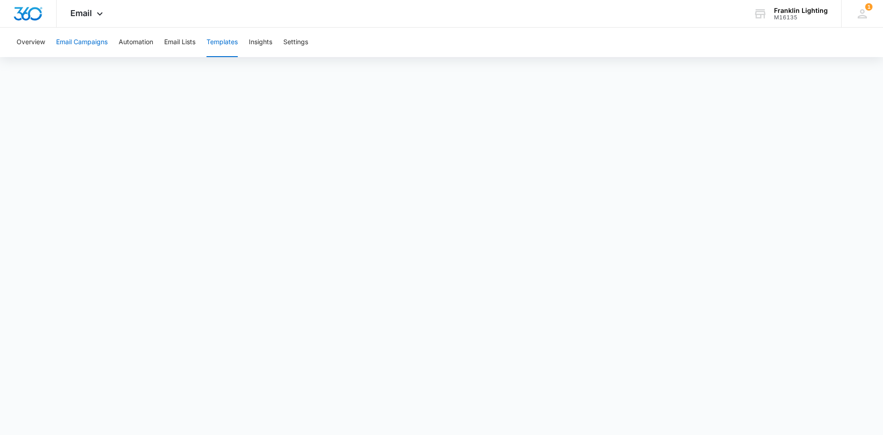 The width and height of the screenshot is (883, 435). I want to click on button: Email Lists, so click(180, 42).